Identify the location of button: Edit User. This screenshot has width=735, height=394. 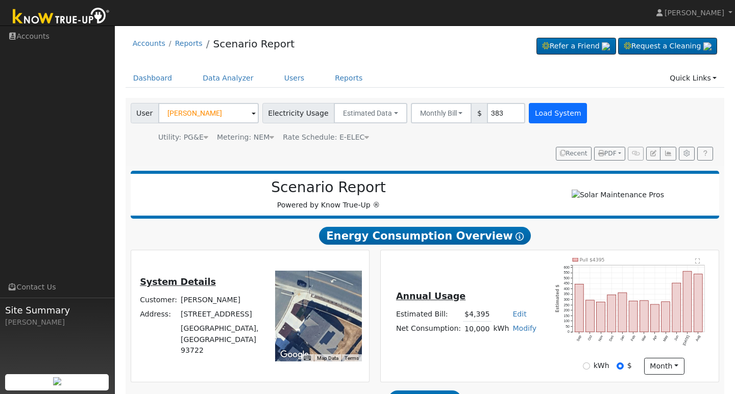
(653, 154).